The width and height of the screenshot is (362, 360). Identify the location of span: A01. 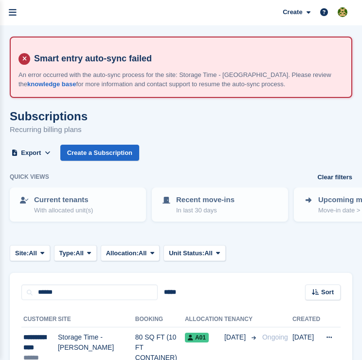
(197, 337).